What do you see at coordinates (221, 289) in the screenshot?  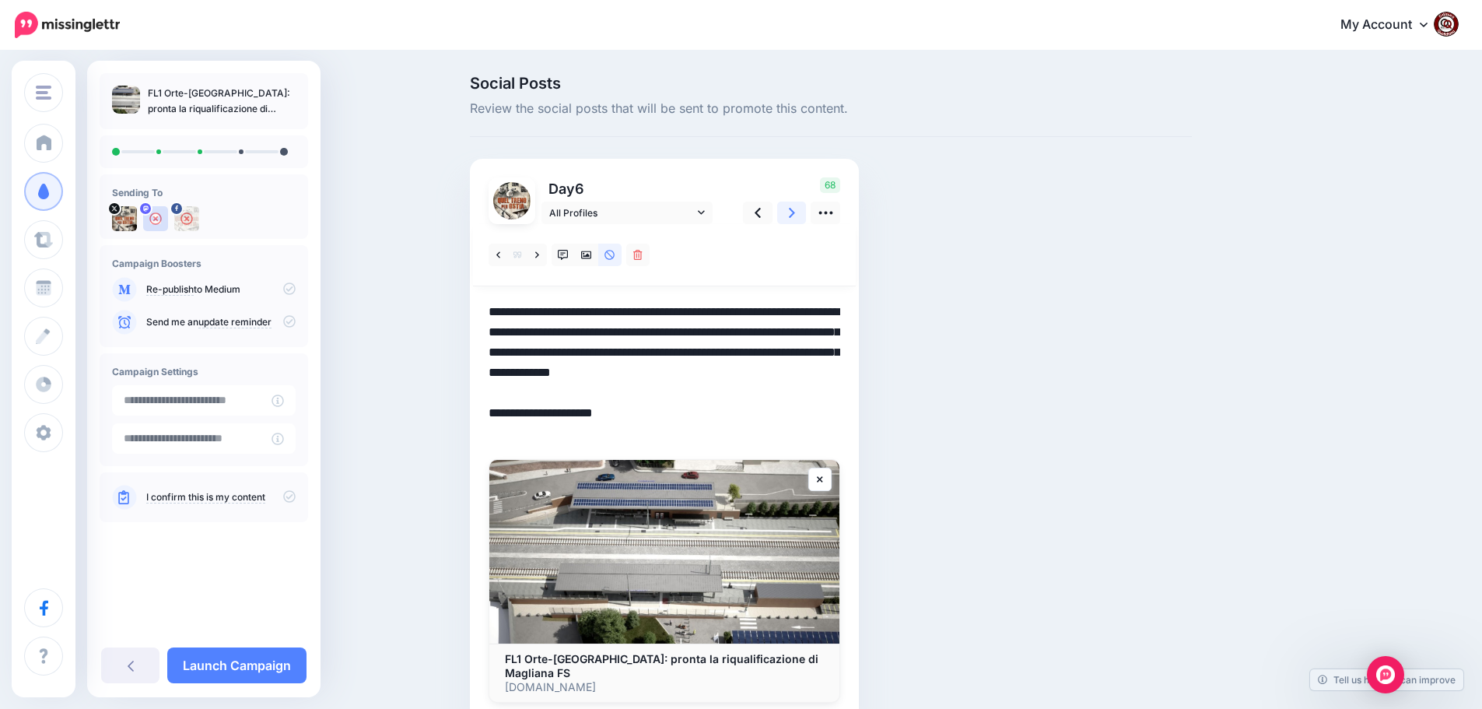 I see `p: to Medium` at bounding box center [221, 289].